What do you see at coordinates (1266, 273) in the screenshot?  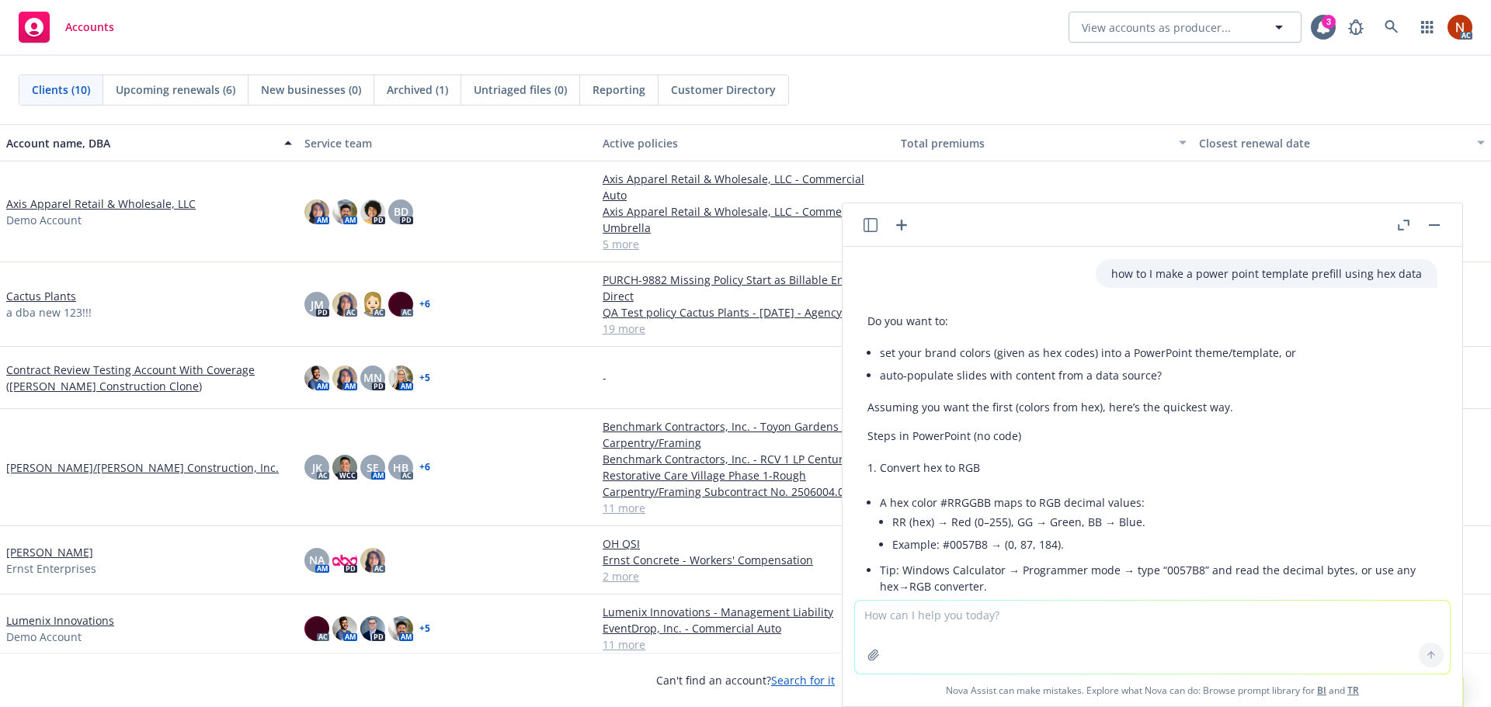 I see `p: how to I make a power point template prefill using hex data` at bounding box center [1266, 273].